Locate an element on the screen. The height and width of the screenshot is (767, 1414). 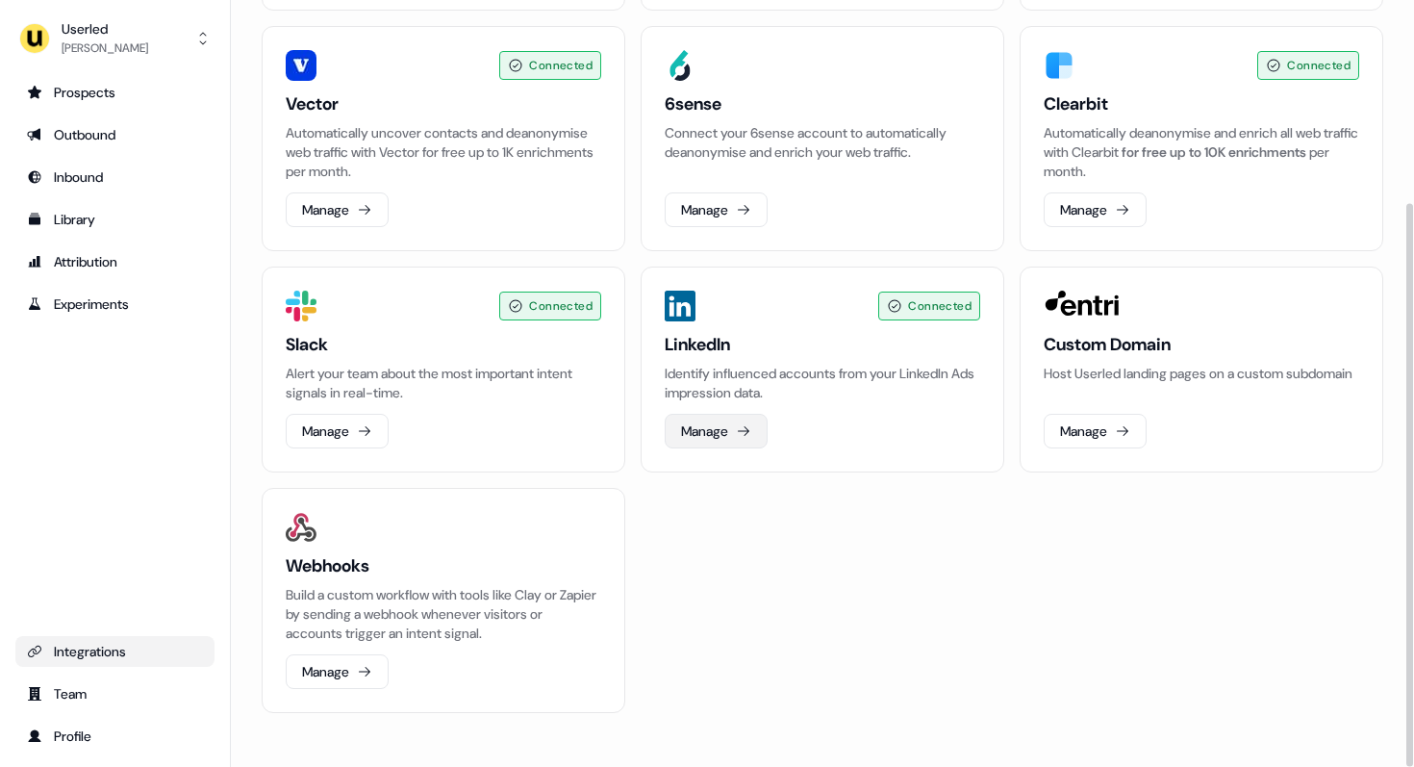
a: Go to experiments is located at coordinates (114, 304).